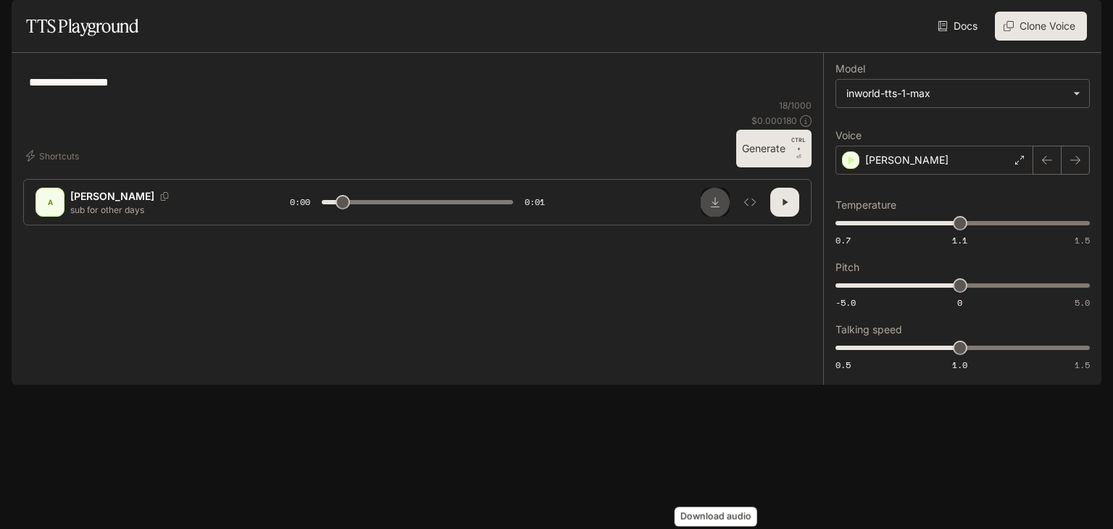 This screenshot has height=529, width=1113. I want to click on h1: TTS Playground, so click(82, 26).